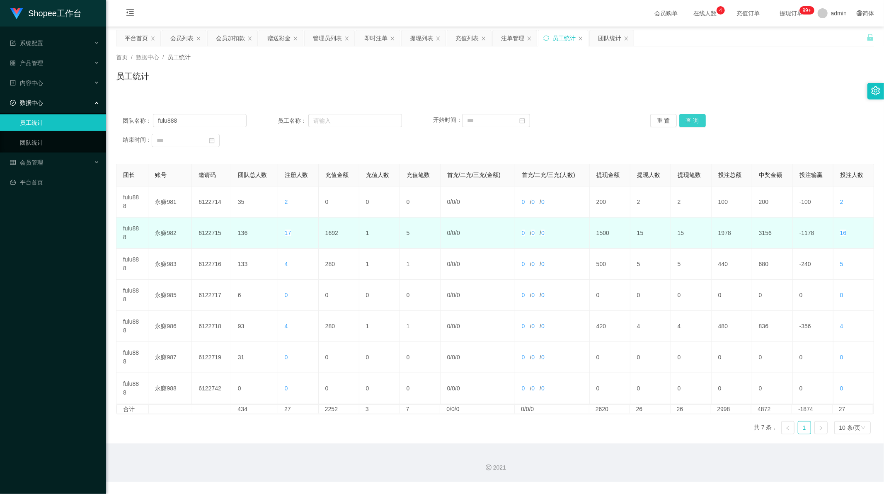  What do you see at coordinates (133, 409) in the screenshot?
I see `td: 合计` at bounding box center [133, 409].